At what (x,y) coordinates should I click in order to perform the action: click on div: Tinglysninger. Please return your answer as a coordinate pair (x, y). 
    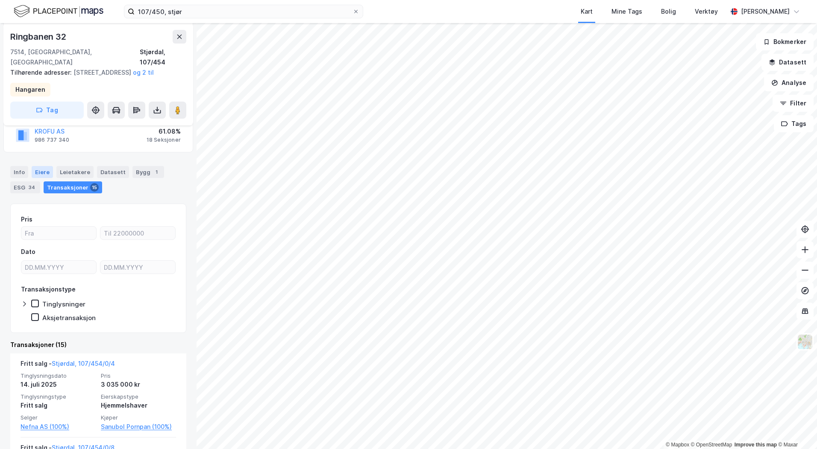
    Looking at the image, I should click on (64, 304).